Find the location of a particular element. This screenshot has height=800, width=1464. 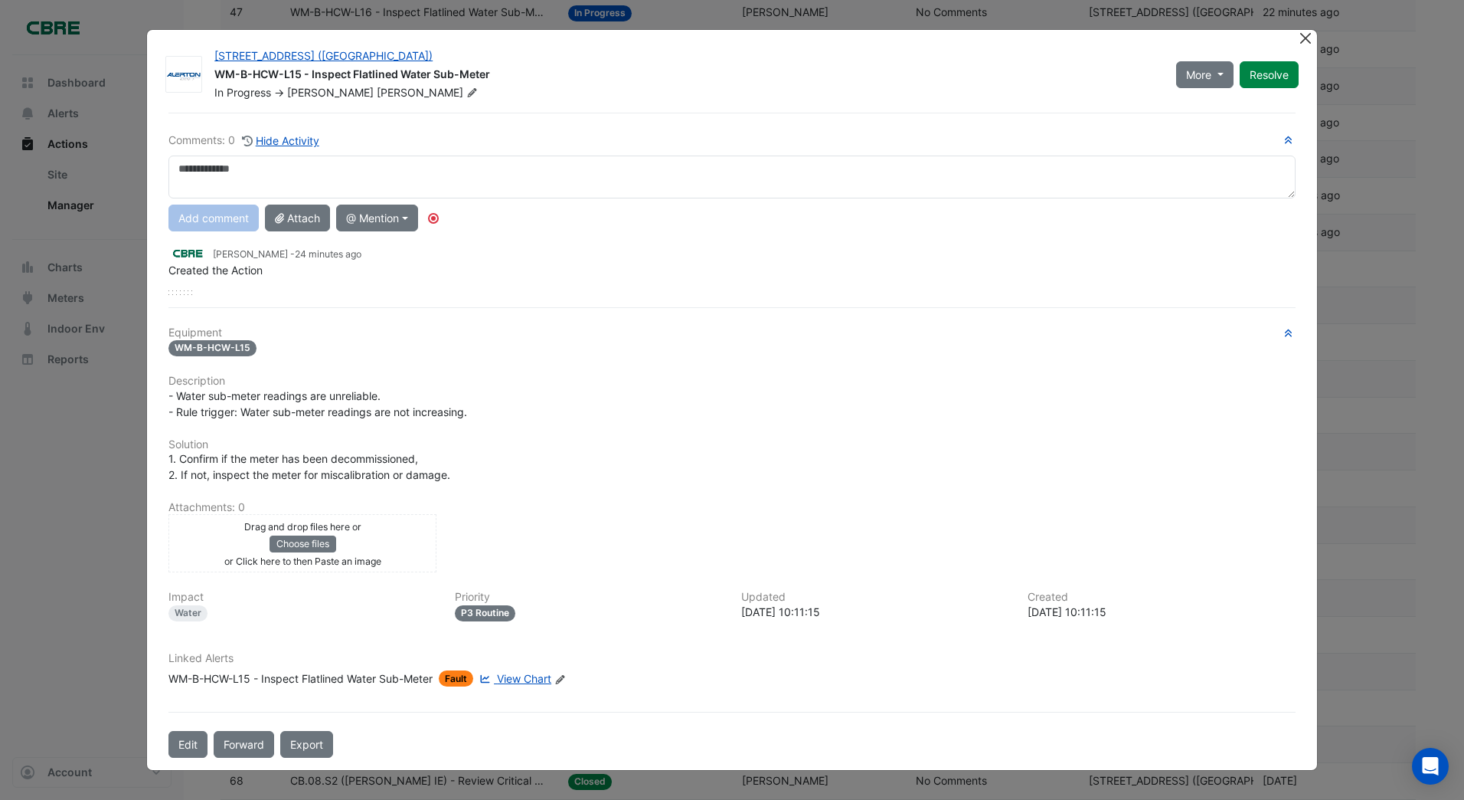

button: Forward is located at coordinates (244, 744).